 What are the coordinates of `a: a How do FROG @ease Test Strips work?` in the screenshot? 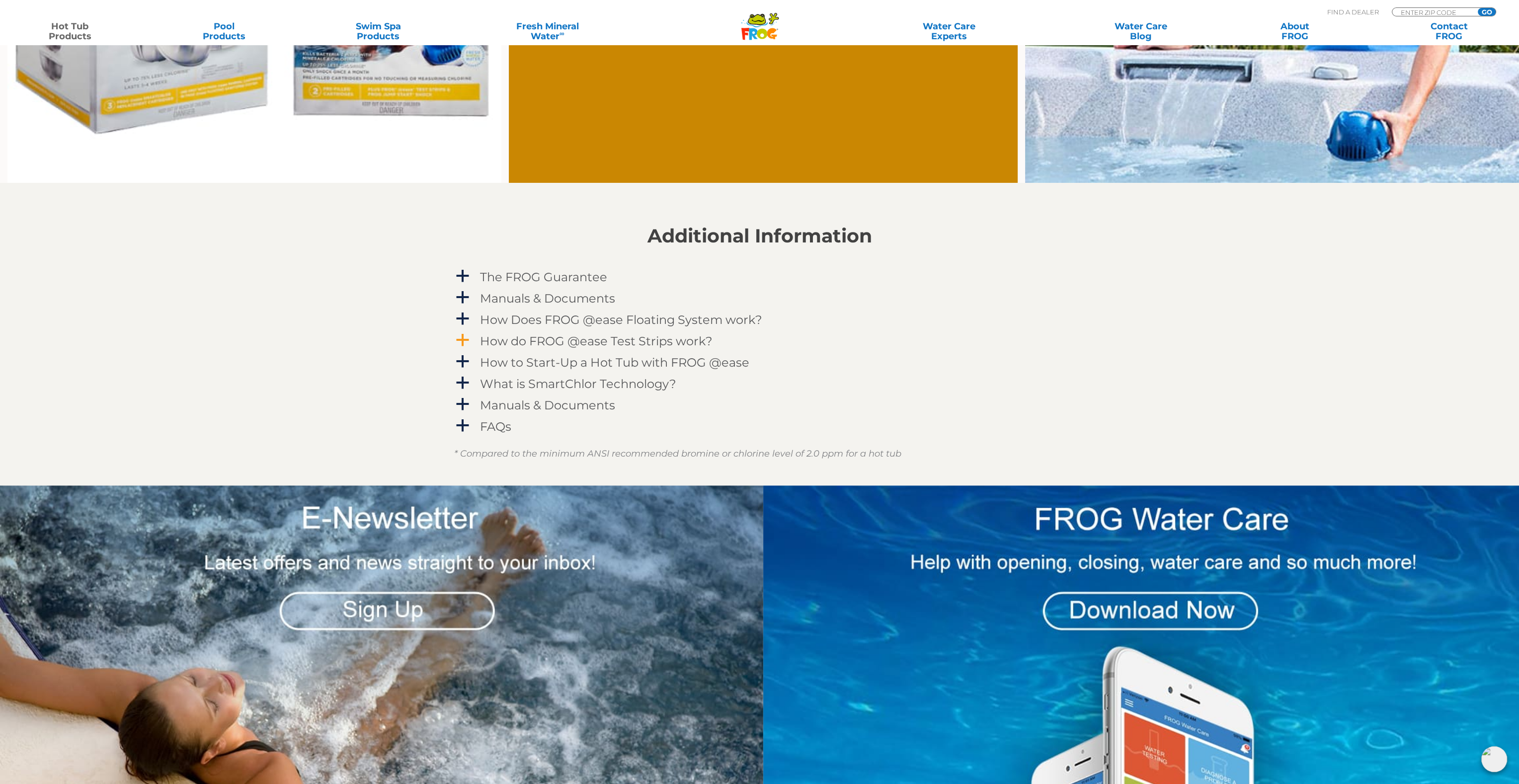 It's located at (760, 341).